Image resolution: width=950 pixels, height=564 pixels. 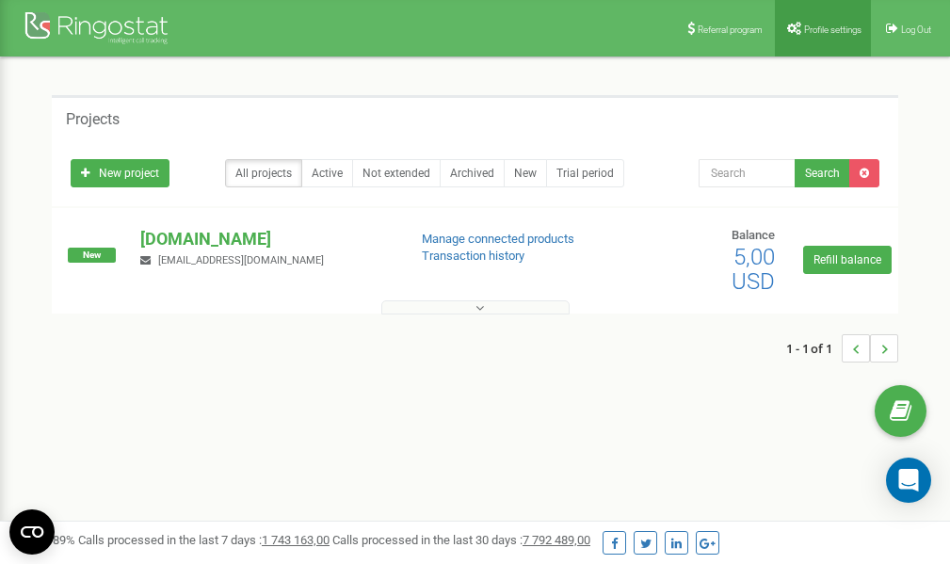 I want to click on span: Log Out, so click(x=916, y=29).